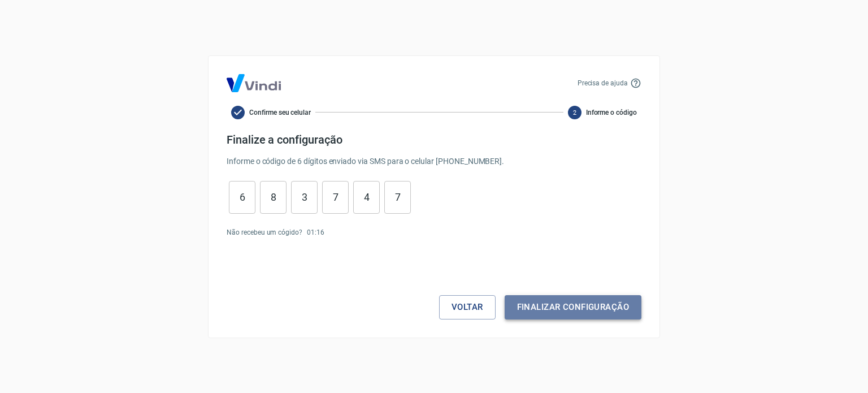  What do you see at coordinates (467, 307) in the screenshot?
I see `button: Voltar` at bounding box center [467, 307].